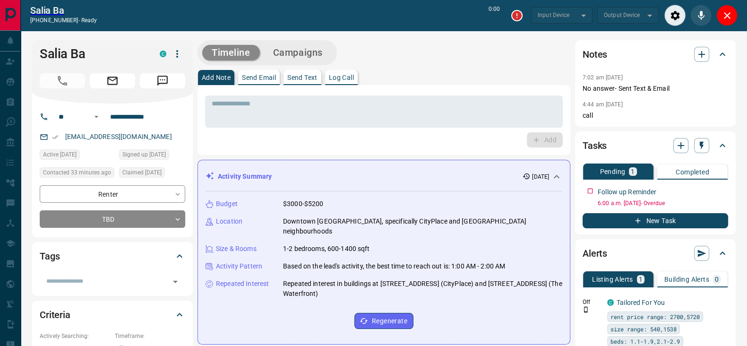 Image resolution: width=747 pixels, height=346 pixels. What do you see at coordinates (93, 54) in the screenshot?
I see `h1: Salia Ba` at bounding box center [93, 54].